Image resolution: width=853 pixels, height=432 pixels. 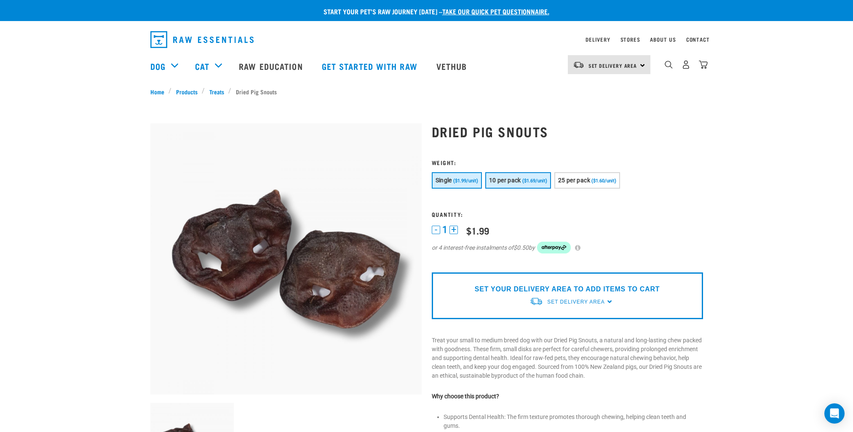 I want to click on h3: Quantity:, so click(x=568, y=214).